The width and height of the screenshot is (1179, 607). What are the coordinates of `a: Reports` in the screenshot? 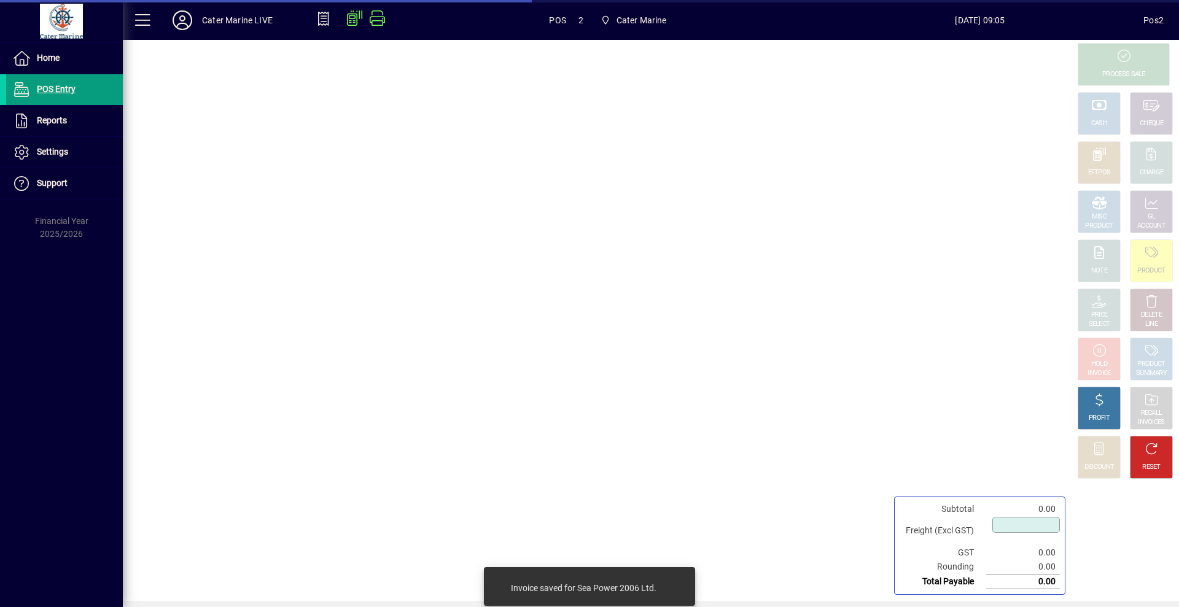 It's located at (64, 121).